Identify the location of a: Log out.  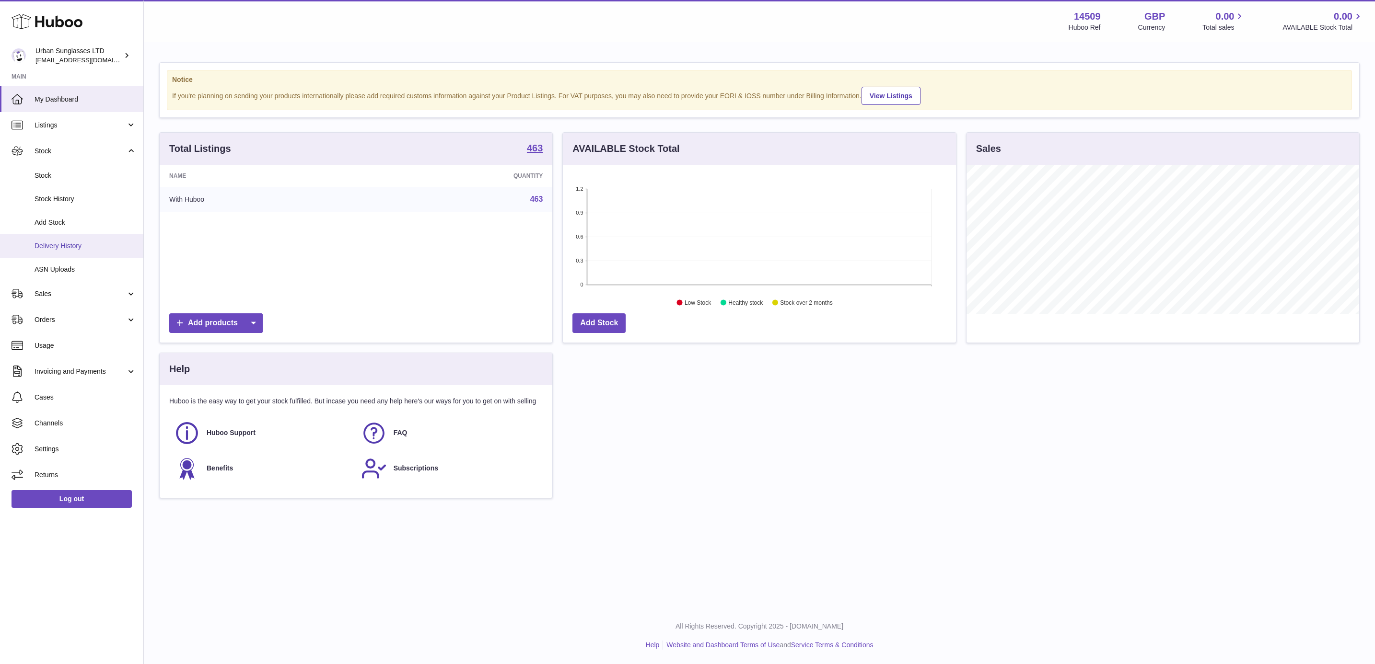
(71, 499).